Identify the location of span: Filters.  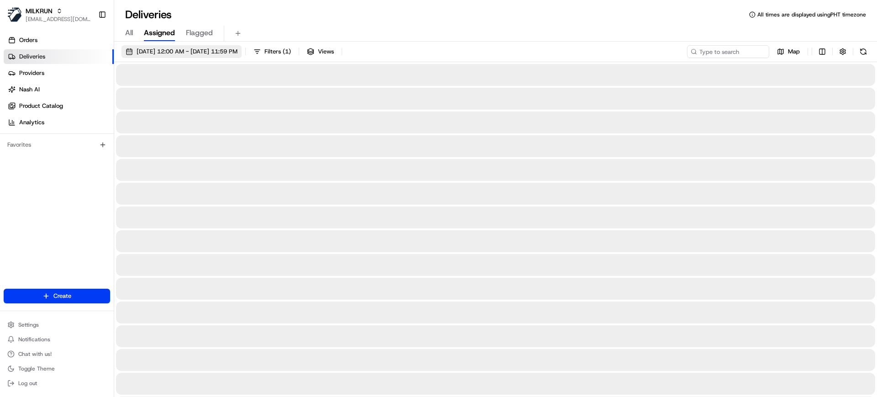
(278, 52).